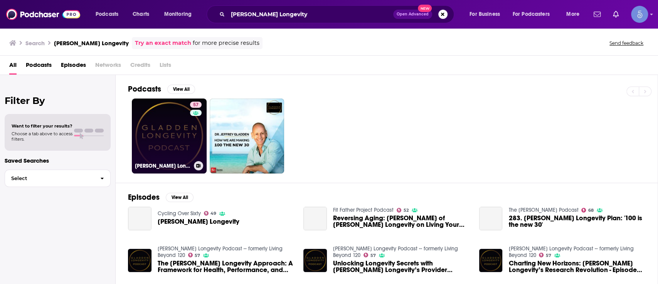 This screenshot has width=658, height=284. I want to click on a: EpisodesView All, so click(161, 197).